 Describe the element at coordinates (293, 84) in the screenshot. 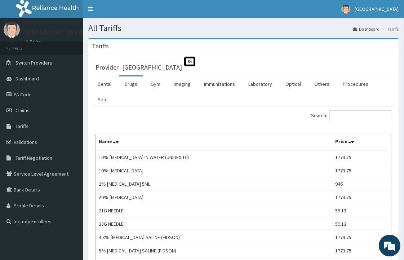

I see `a: Optical` at that location.